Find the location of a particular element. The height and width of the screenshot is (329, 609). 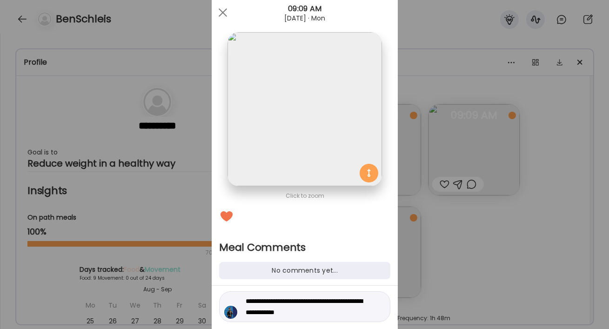

img: images%2FhDiH7uzTehUNfOtRyU4twgFCaM53%2FESnazjvVVkJl37W0VoTT%2F8EUAfRGdCcisHA60dHVW_1080 is located at coordinates (304, 109).